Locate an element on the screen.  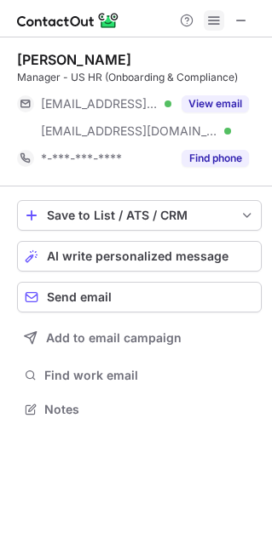
button: Notes is located at coordinates (139, 410).